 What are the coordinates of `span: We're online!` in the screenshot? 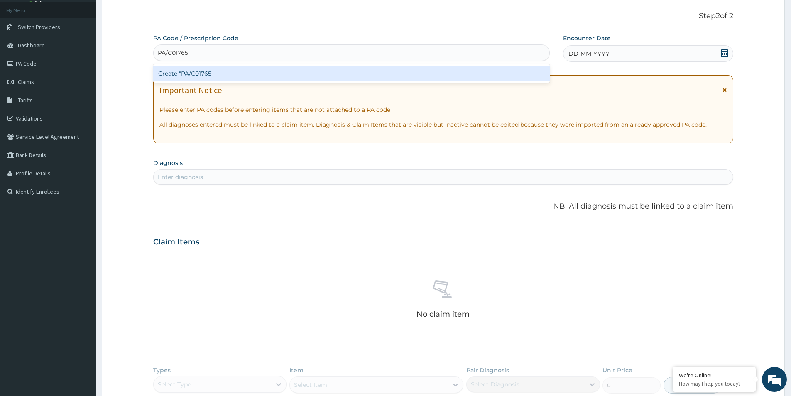 It's located at (81, 147).